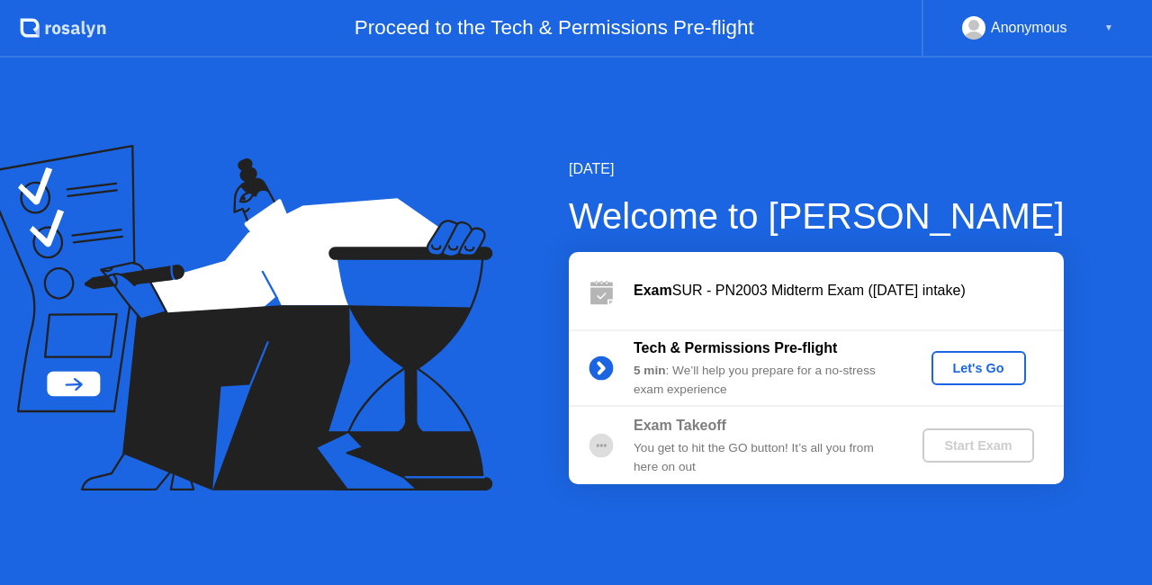 This screenshot has height=585, width=1152. Describe the element at coordinates (978, 368) in the screenshot. I see `div: Let's Go` at that location.